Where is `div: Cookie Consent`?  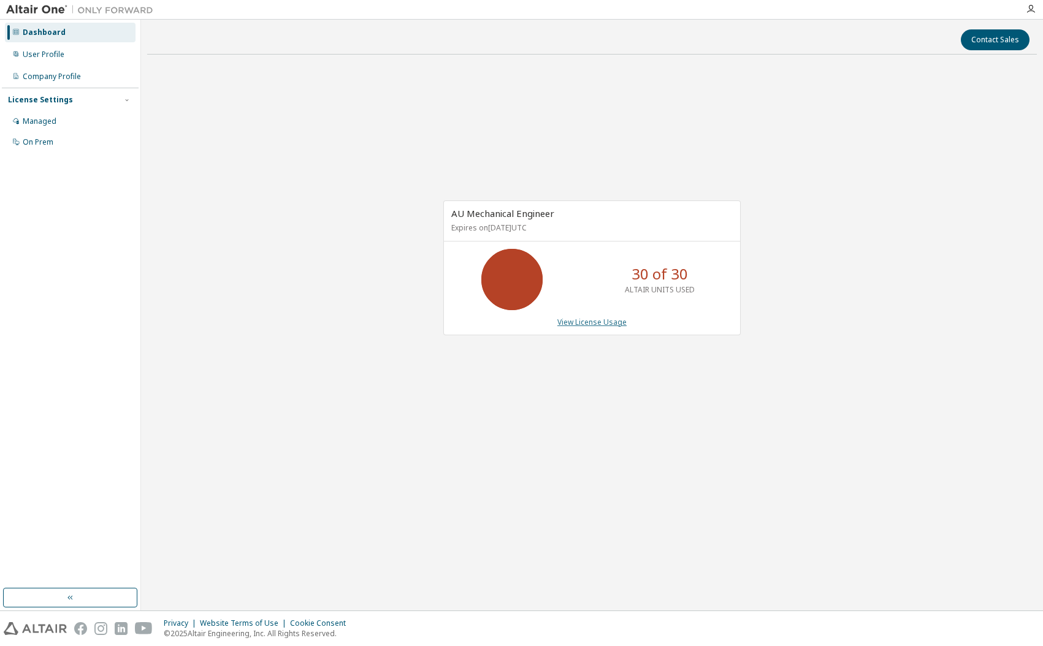
div: Cookie Consent is located at coordinates (321, 624).